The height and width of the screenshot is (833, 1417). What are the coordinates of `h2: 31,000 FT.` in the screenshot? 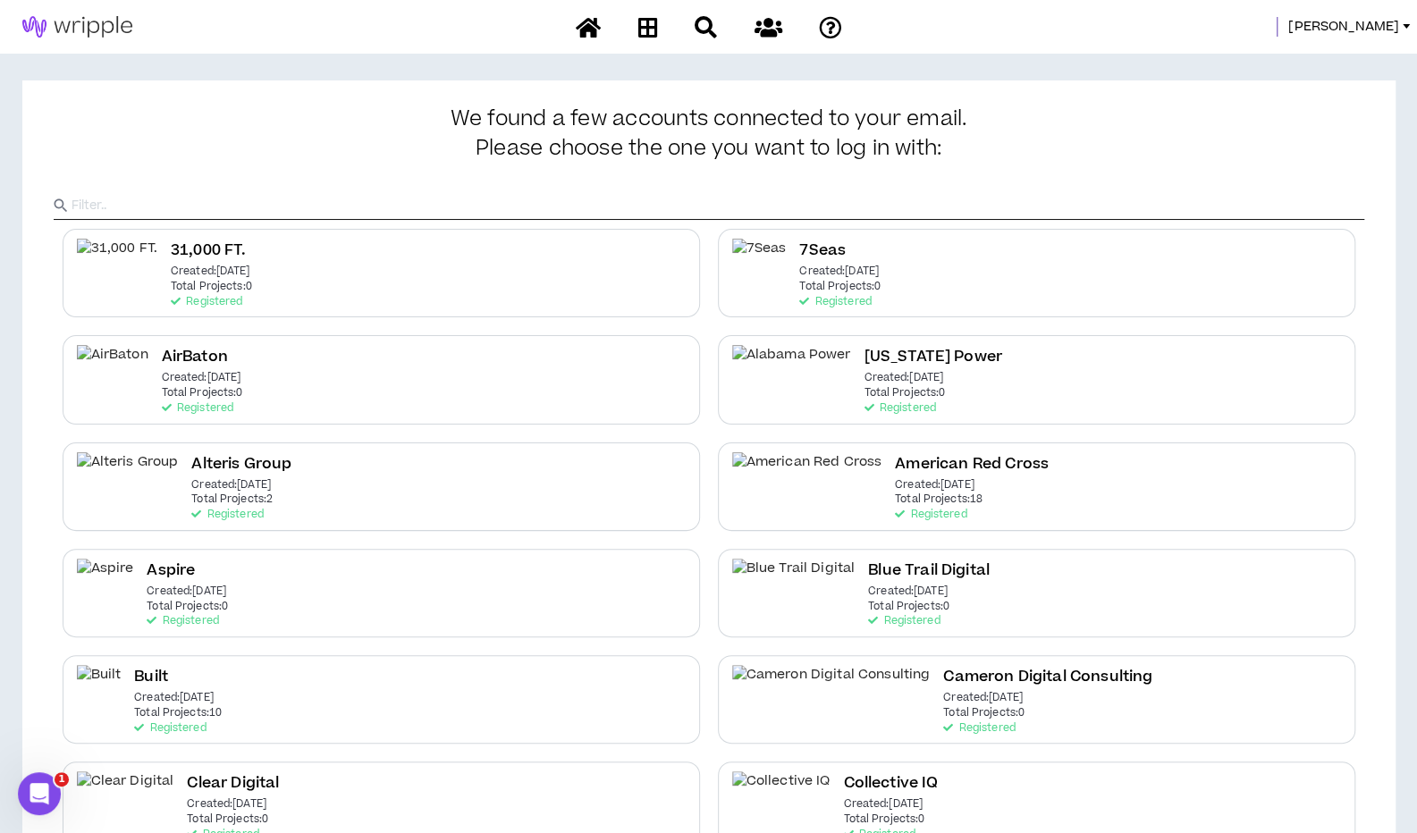 It's located at (208, 250).